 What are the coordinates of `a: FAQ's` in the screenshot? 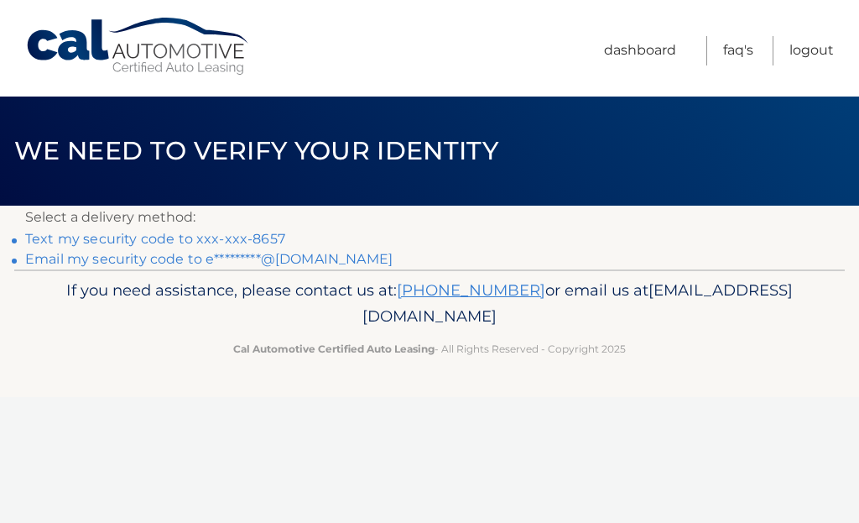 It's located at (738, 50).